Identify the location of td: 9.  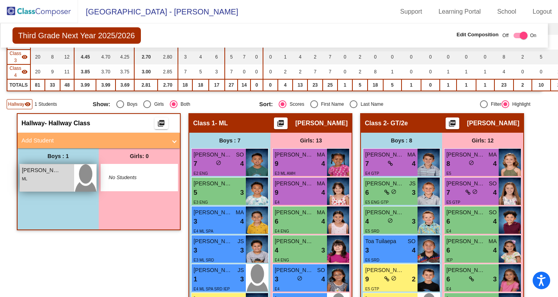
(52, 72).